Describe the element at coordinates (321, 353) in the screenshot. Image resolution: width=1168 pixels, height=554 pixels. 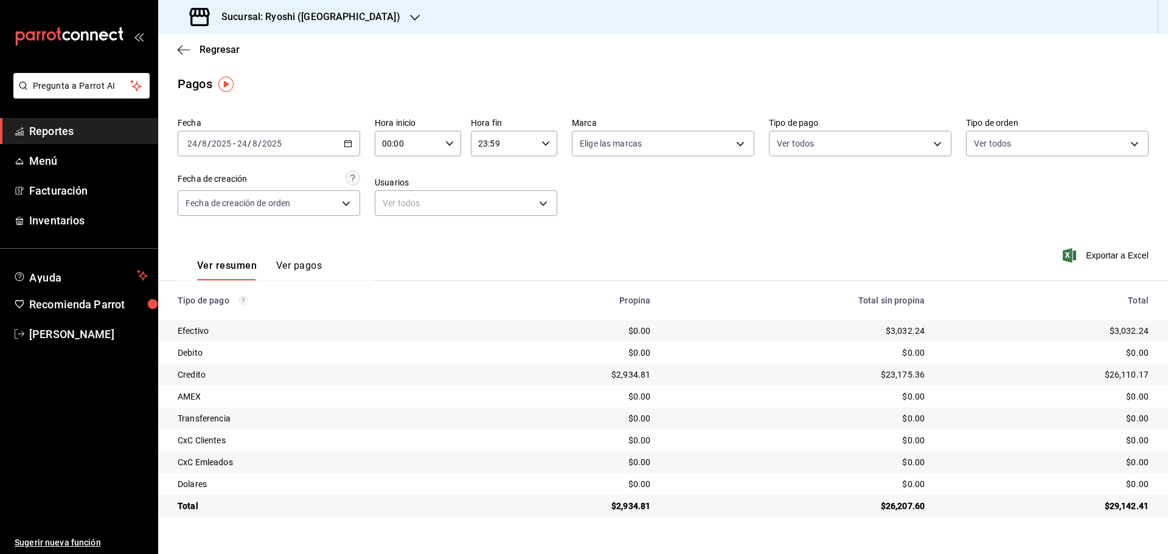
I see `div: Debito` at that location.